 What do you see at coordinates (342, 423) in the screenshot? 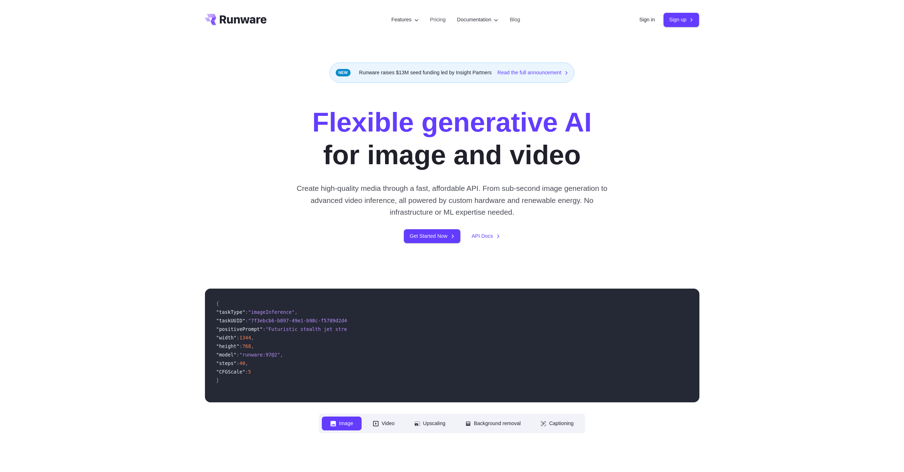
I see `button: Image` at bounding box center [342, 423].